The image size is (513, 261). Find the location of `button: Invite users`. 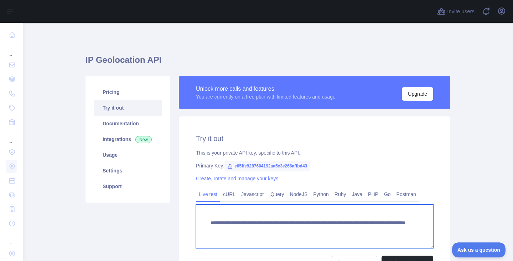

button: Invite users is located at coordinates (456, 11).